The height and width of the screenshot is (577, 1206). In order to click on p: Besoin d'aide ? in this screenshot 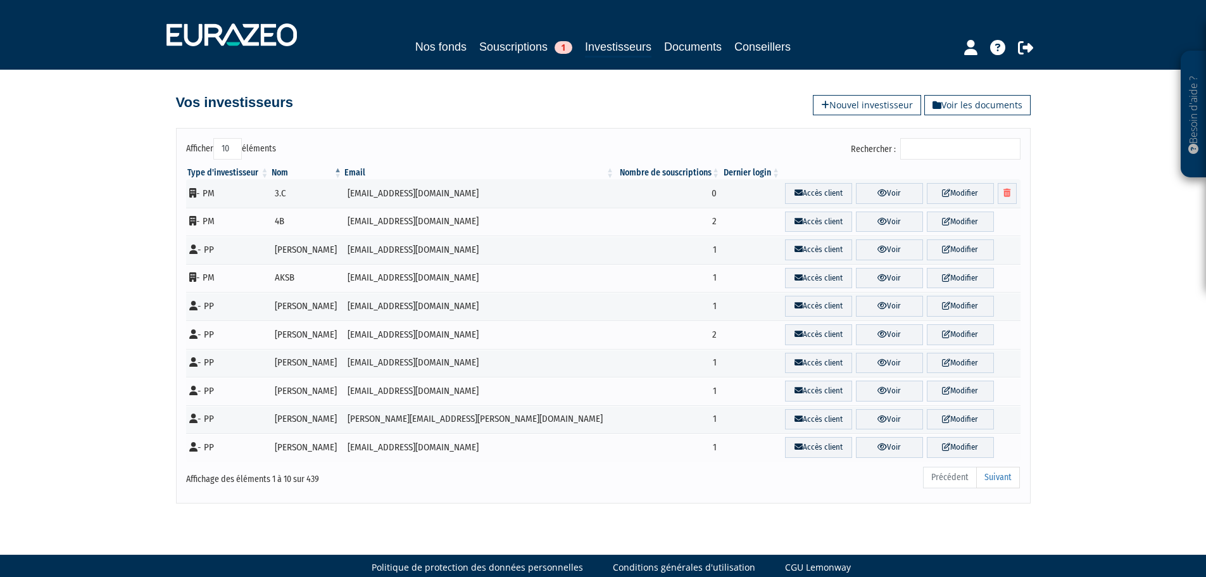, I will do `click(1193, 115)`.